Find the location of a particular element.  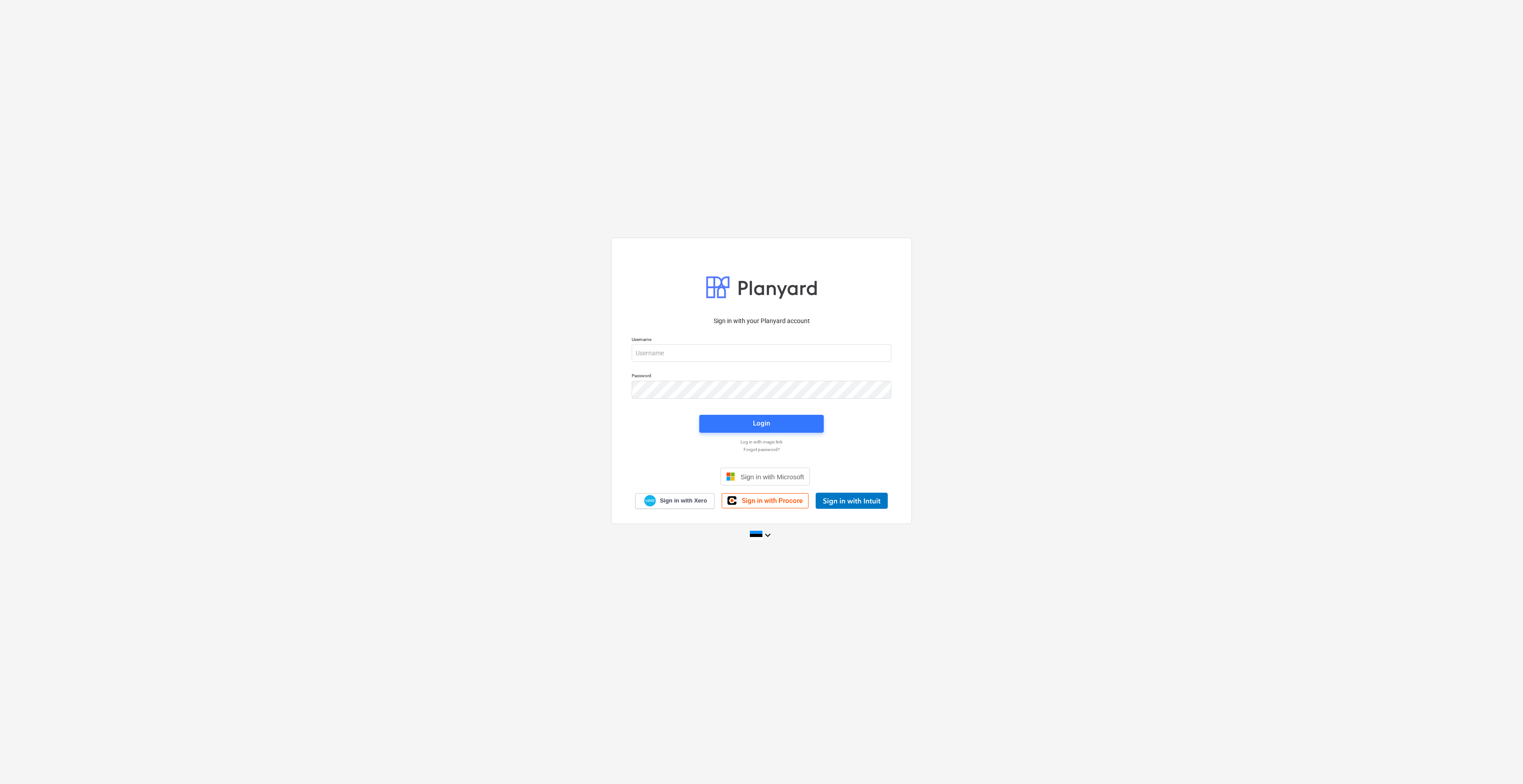

span: Sign in with Xero is located at coordinates (683, 500).